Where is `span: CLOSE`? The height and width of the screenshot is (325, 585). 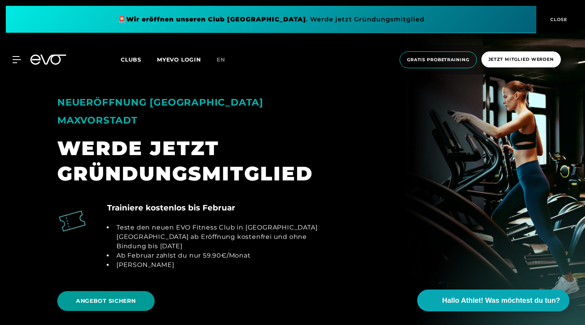 span: CLOSE is located at coordinates (558, 19).